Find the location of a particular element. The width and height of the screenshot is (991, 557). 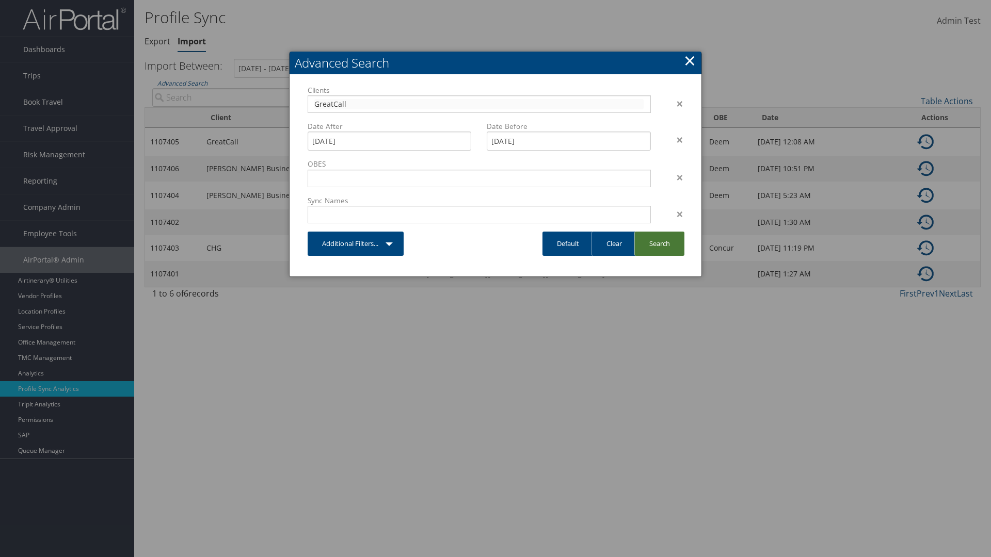

label: Sync Names is located at coordinates (479, 201).